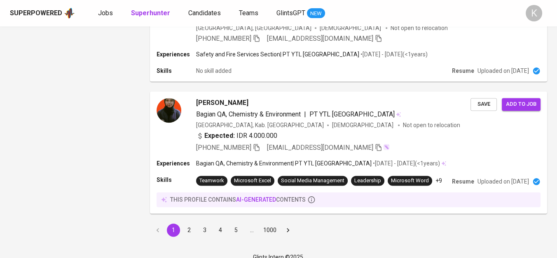 The height and width of the screenshot is (258, 557). Describe the element at coordinates (483, 104) in the screenshot. I see `button: Save` at that location.